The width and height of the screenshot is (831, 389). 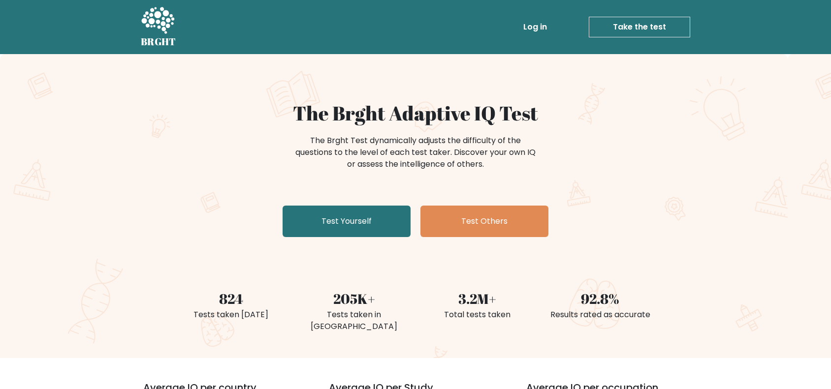 I want to click on div: 92.8%, so click(x=600, y=299).